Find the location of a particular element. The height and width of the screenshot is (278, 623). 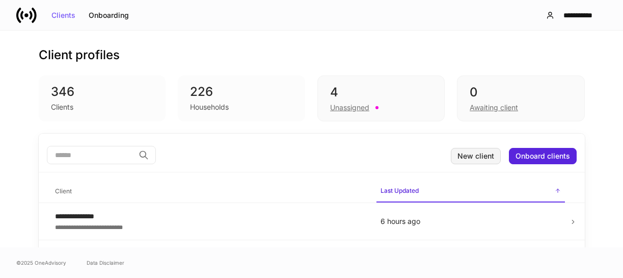

div: 226 is located at coordinates (242, 92).